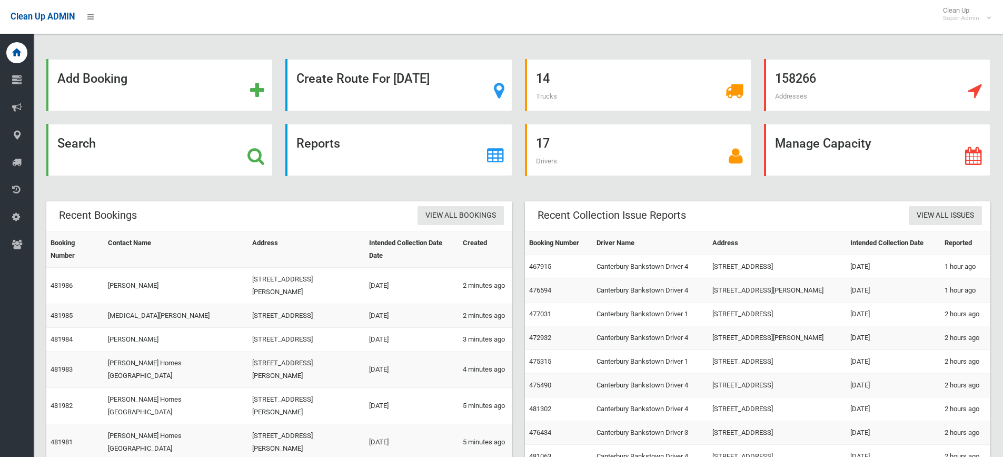 The height and width of the screenshot is (457, 1003). What do you see at coordinates (964, 14) in the screenshot?
I see `span: Clean Up` at bounding box center [964, 14].